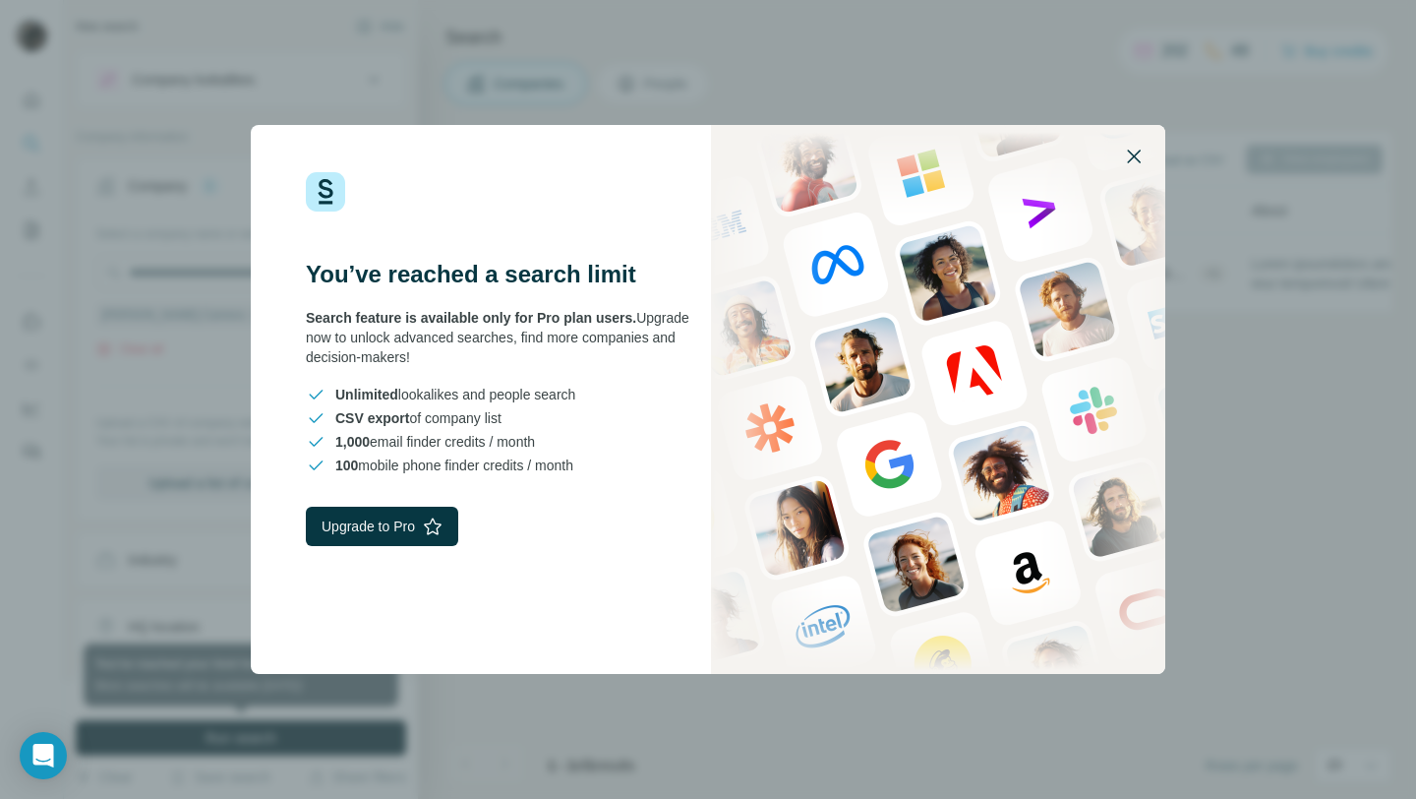 The width and height of the screenshot is (1416, 799). I want to click on span: email finder credits / month, so click(435, 442).